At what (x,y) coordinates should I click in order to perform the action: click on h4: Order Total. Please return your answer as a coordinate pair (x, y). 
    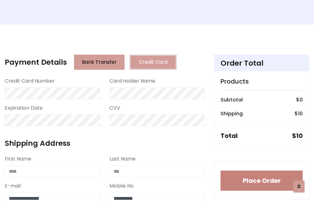
    Looking at the image, I should click on (261, 63).